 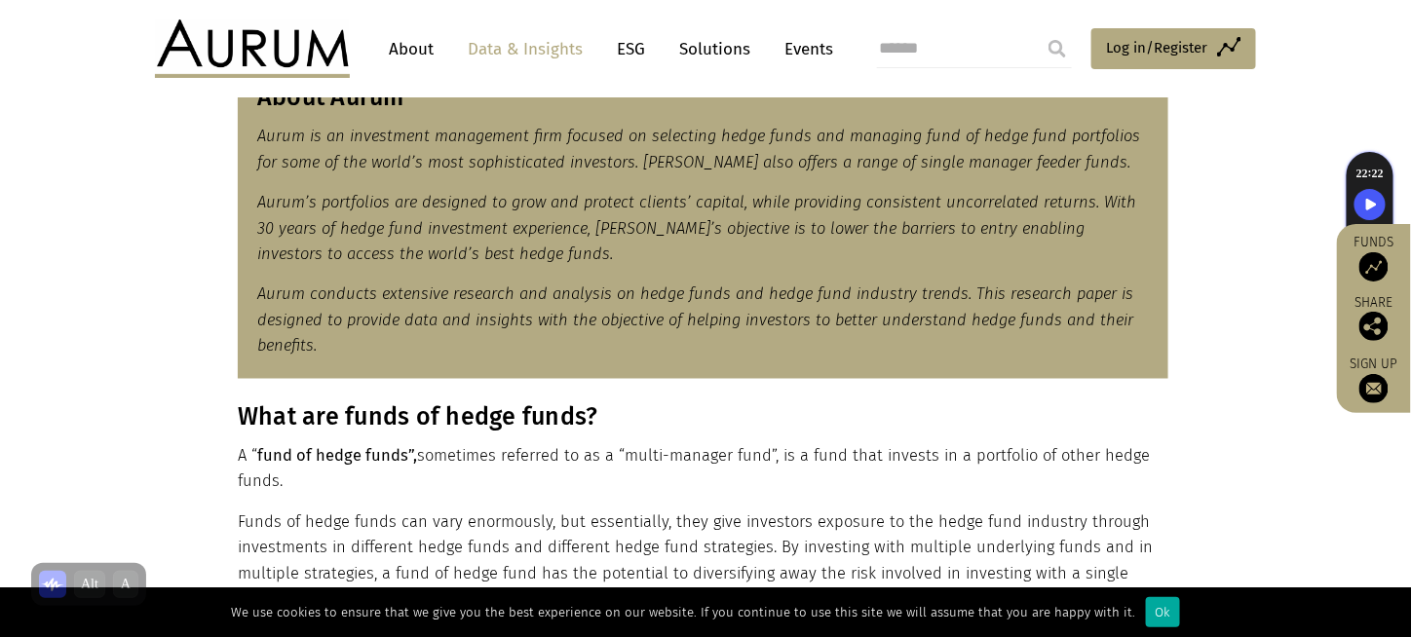 What do you see at coordinates (702, 418) in the screenshot?
I see `h3: What are funds of hedge funds?` at bounding box center [702, 418].